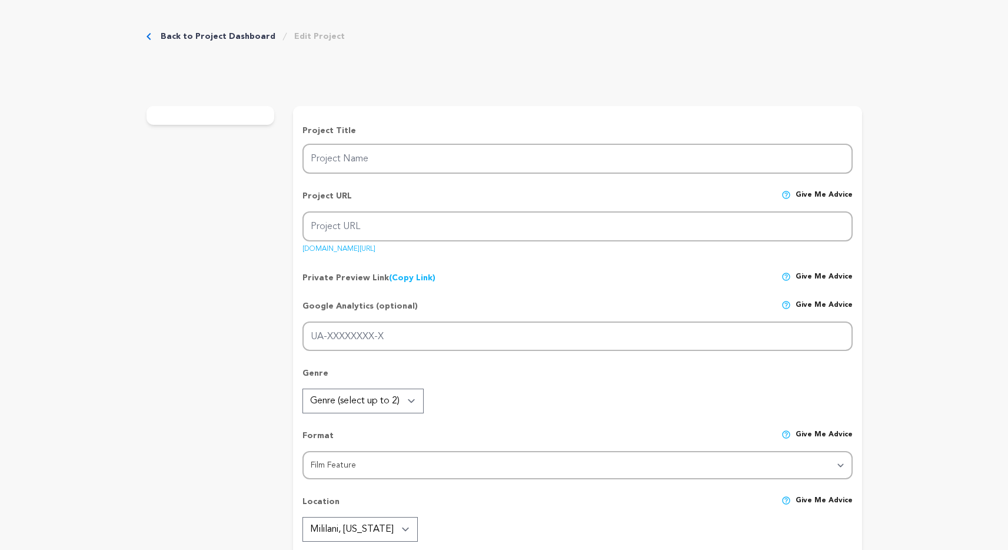 Image resolution: width=1008 pixels, height=550 pixels. I want to click on p: Genre, so click(578, 378).